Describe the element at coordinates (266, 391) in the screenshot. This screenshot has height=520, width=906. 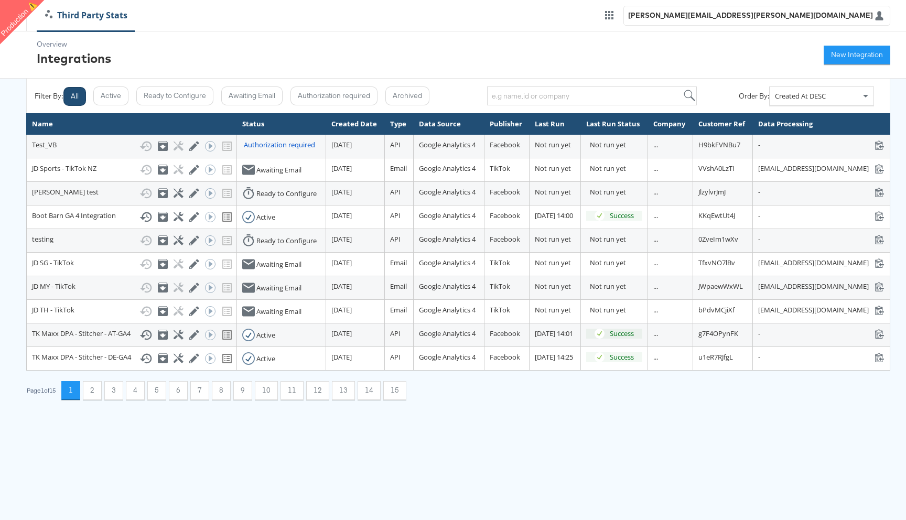
I see `button: 10` at that location.